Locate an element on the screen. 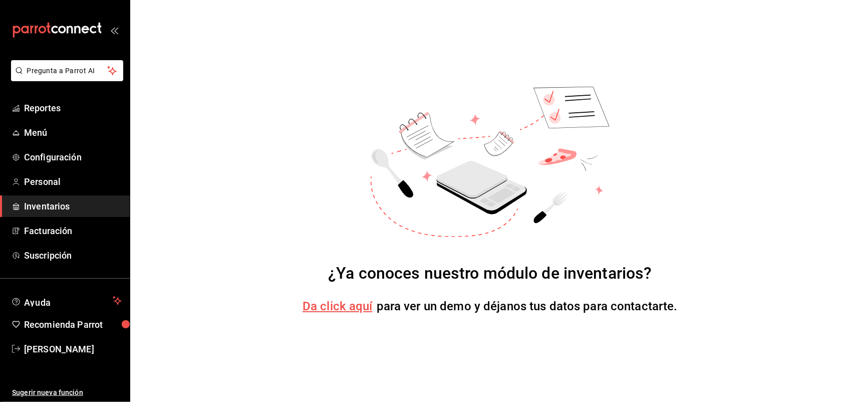  span: Sugerir nueva función is located at coordinates (67, 392).